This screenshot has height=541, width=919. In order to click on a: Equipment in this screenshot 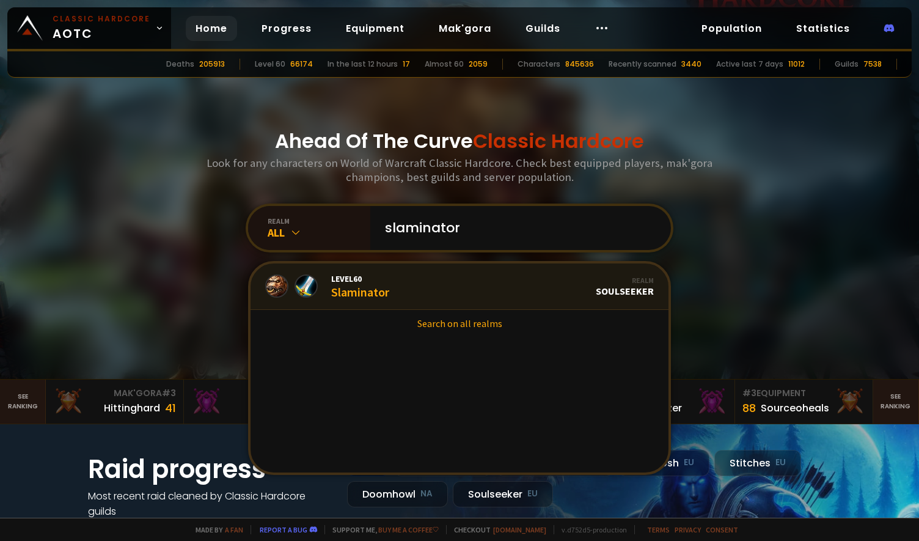, I will do `click(375, 28)`.